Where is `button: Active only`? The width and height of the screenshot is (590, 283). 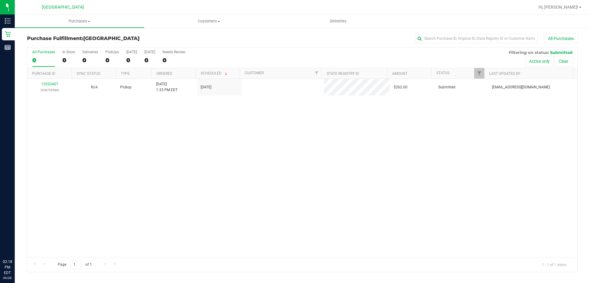 button: Active only is located at coordinates (540, 61).